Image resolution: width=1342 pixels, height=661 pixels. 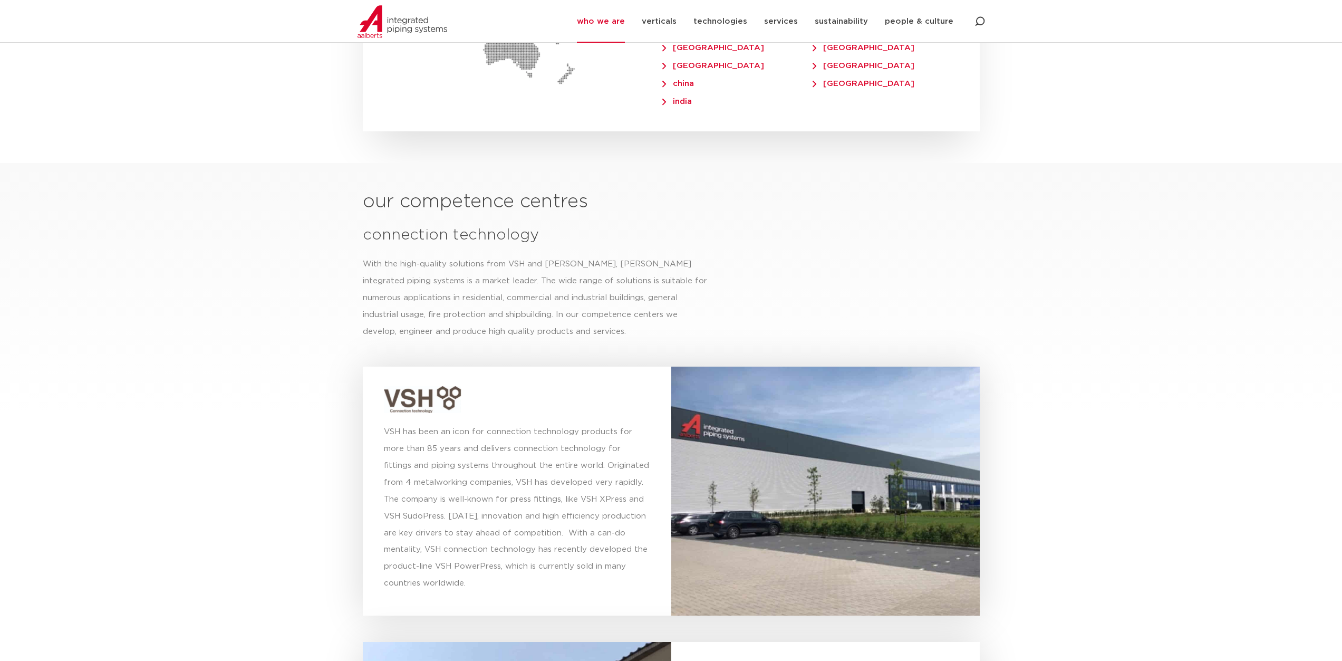 What do you see at coordinates (671, 202) in the screenshot?
I see `h2: our competence centres` at bounding box center [671, 202].